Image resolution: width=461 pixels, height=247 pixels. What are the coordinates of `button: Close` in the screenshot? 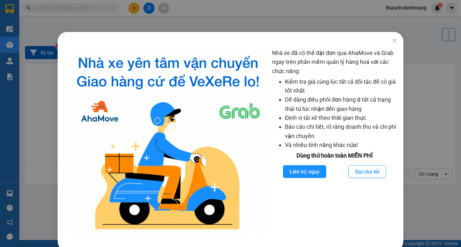 It's located at (394, 41).